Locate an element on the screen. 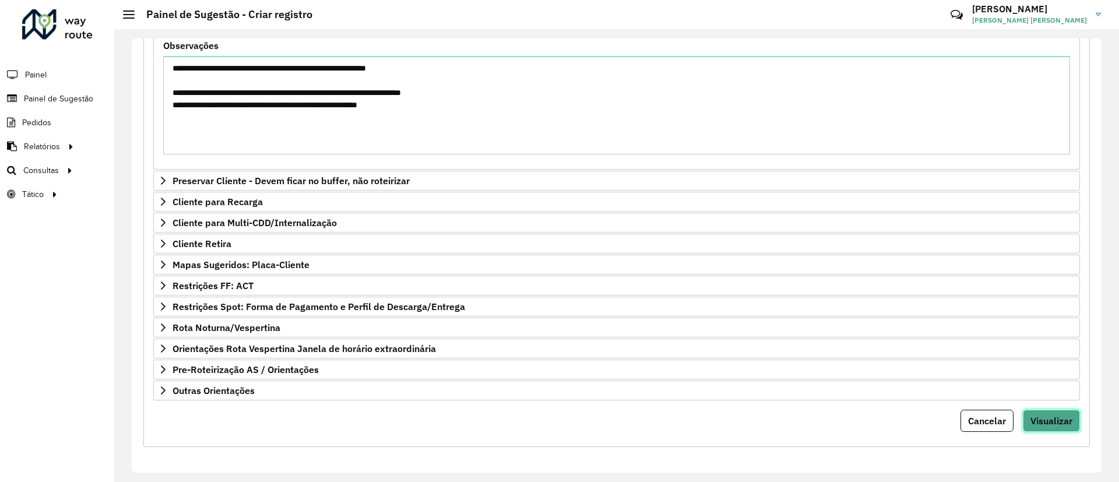 This screenshot has width=1119, height=482. button: Cancelar is located at coordinates (987, 421).